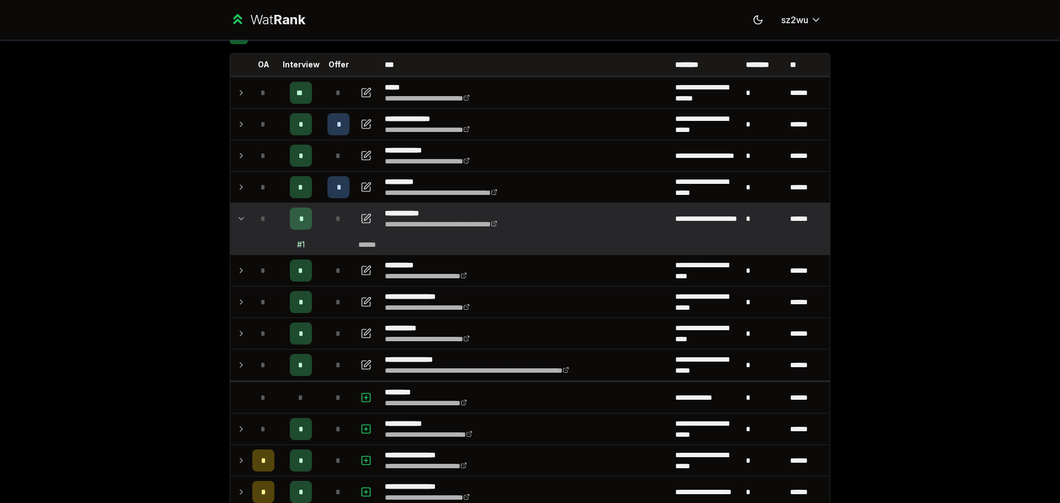 This screenshot has height=503, width=1060. Describe the element at coordinates (795, 20) in the screenshot. I see `span: sz2wu` at that location.